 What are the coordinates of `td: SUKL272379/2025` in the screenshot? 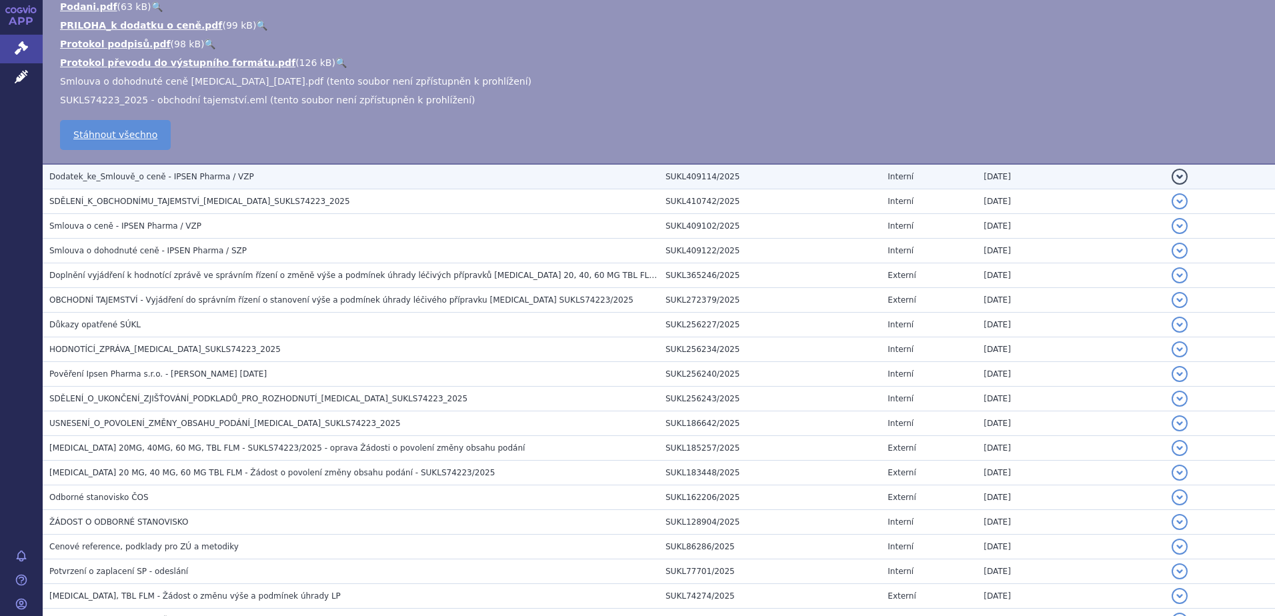 It's located at (770, 300).